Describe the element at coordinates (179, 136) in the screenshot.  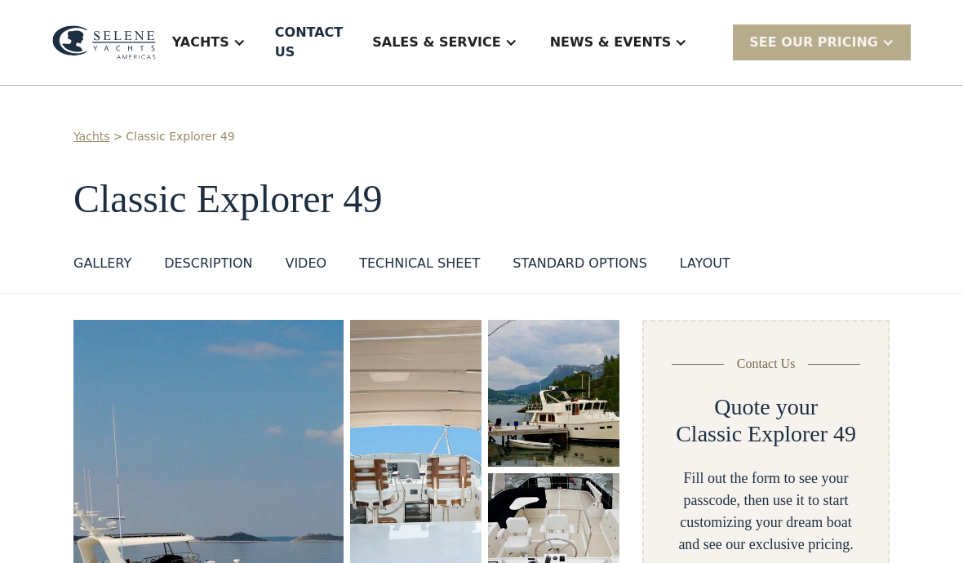
I see `a: Classic Explorer 49` at that location.